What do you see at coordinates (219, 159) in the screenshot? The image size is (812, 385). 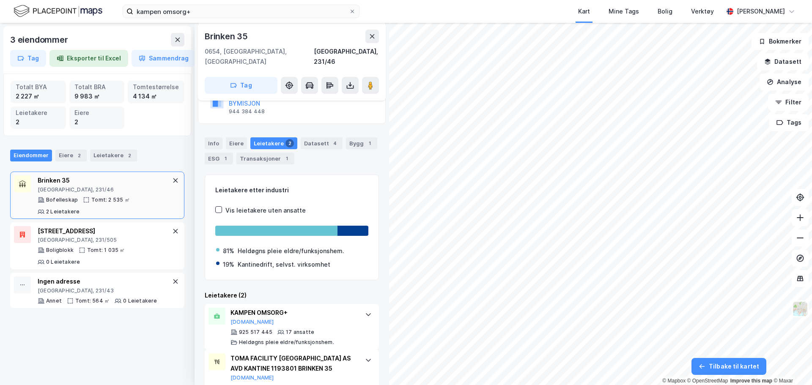 I see `div: ESG` at bounding box center [219, 159].